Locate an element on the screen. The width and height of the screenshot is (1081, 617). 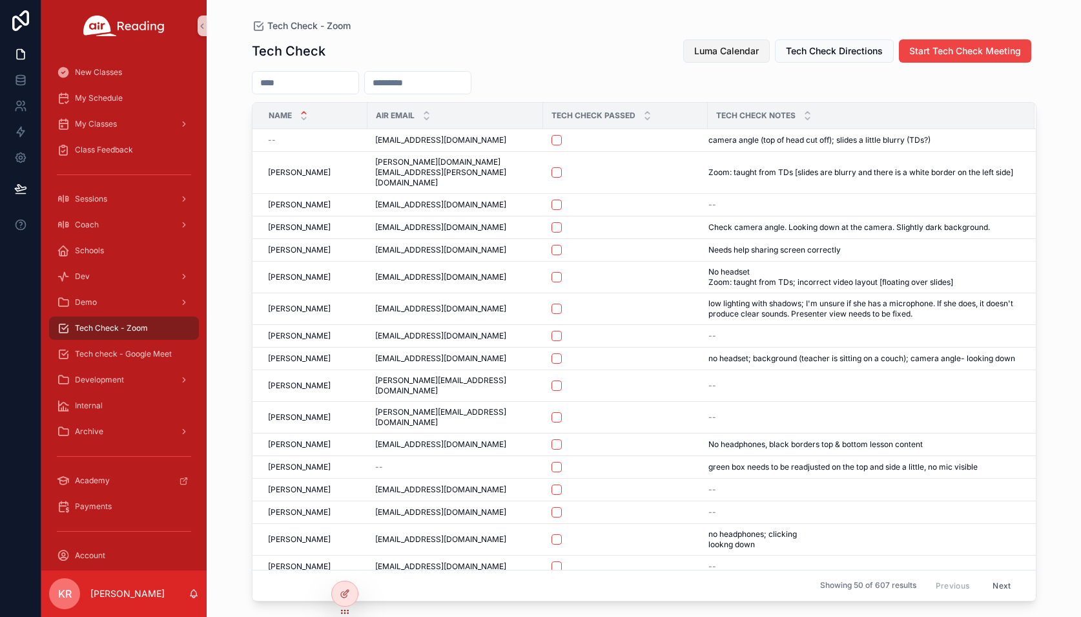
span: no headphones; clicking lookng down is located at coordinates (777, 539).